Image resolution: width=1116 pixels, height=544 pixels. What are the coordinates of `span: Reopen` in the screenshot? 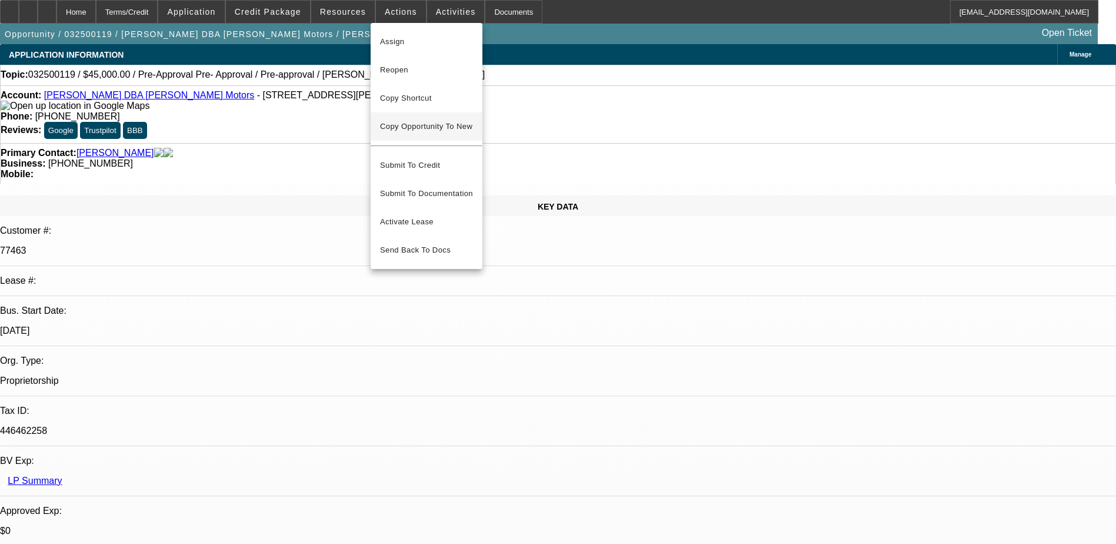 It's located at (427, 70).